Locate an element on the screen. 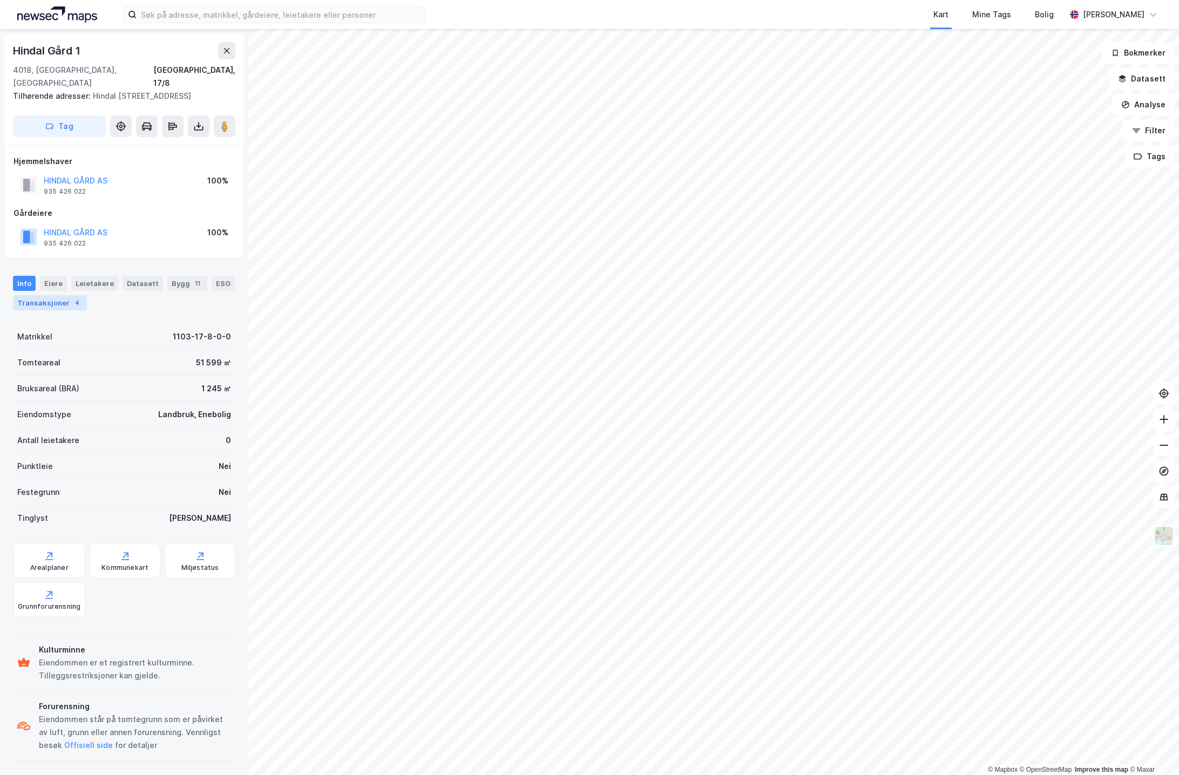 This screenshot has height=775, width=1179. div: Eiendommen står på tomtegrunn som er påvirket av luft, grunn eller annen forurensning. Vennligst ... is located at coordinates (135, 733).